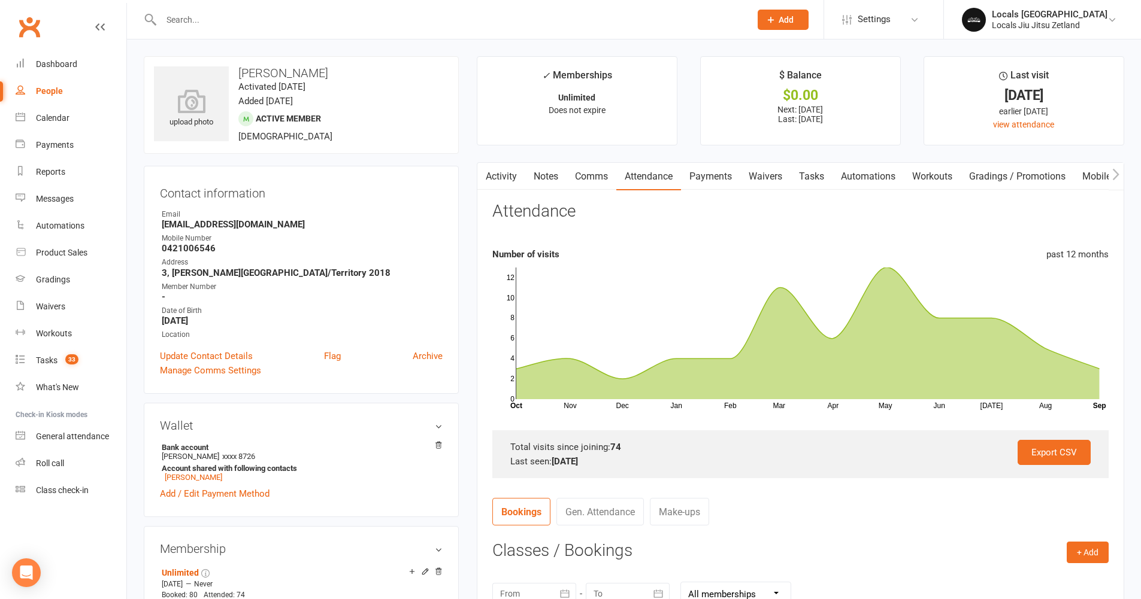 The height and width of the screenshot is (599, 1141). I want to click on a: Manage Comms Settings, so click(210, 371).